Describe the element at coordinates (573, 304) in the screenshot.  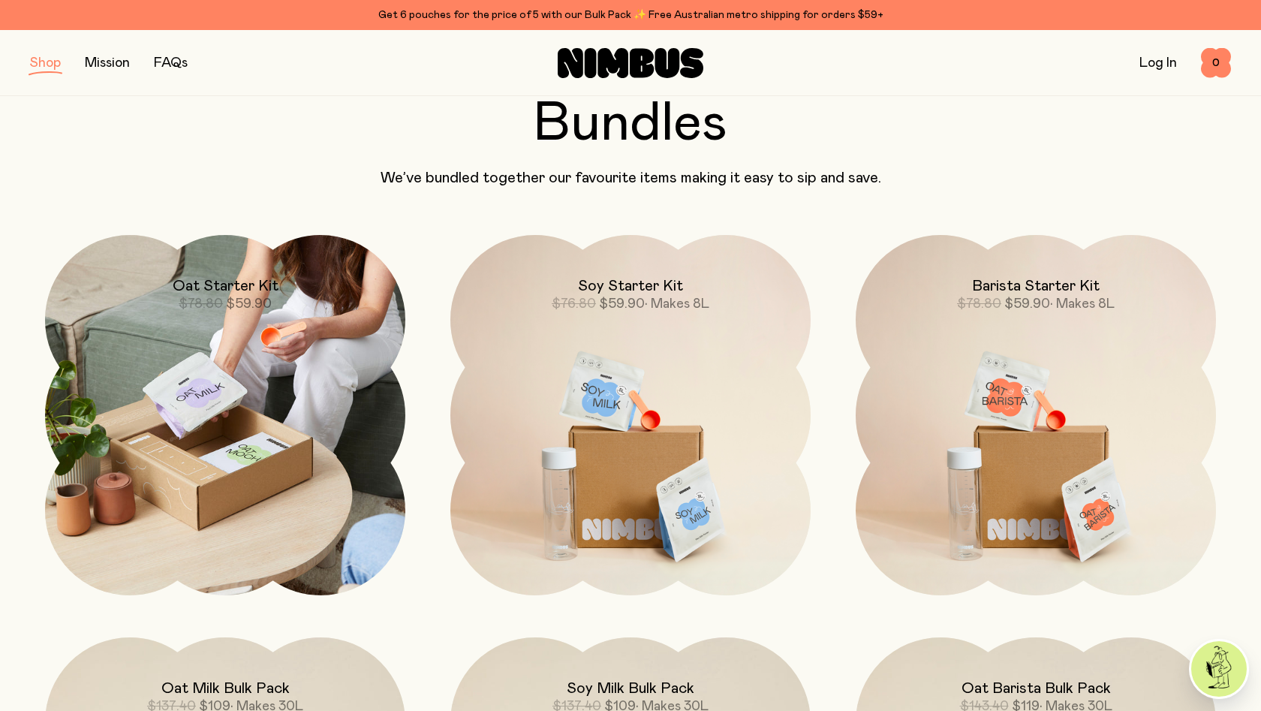
I see `span: $76.80` at that location.